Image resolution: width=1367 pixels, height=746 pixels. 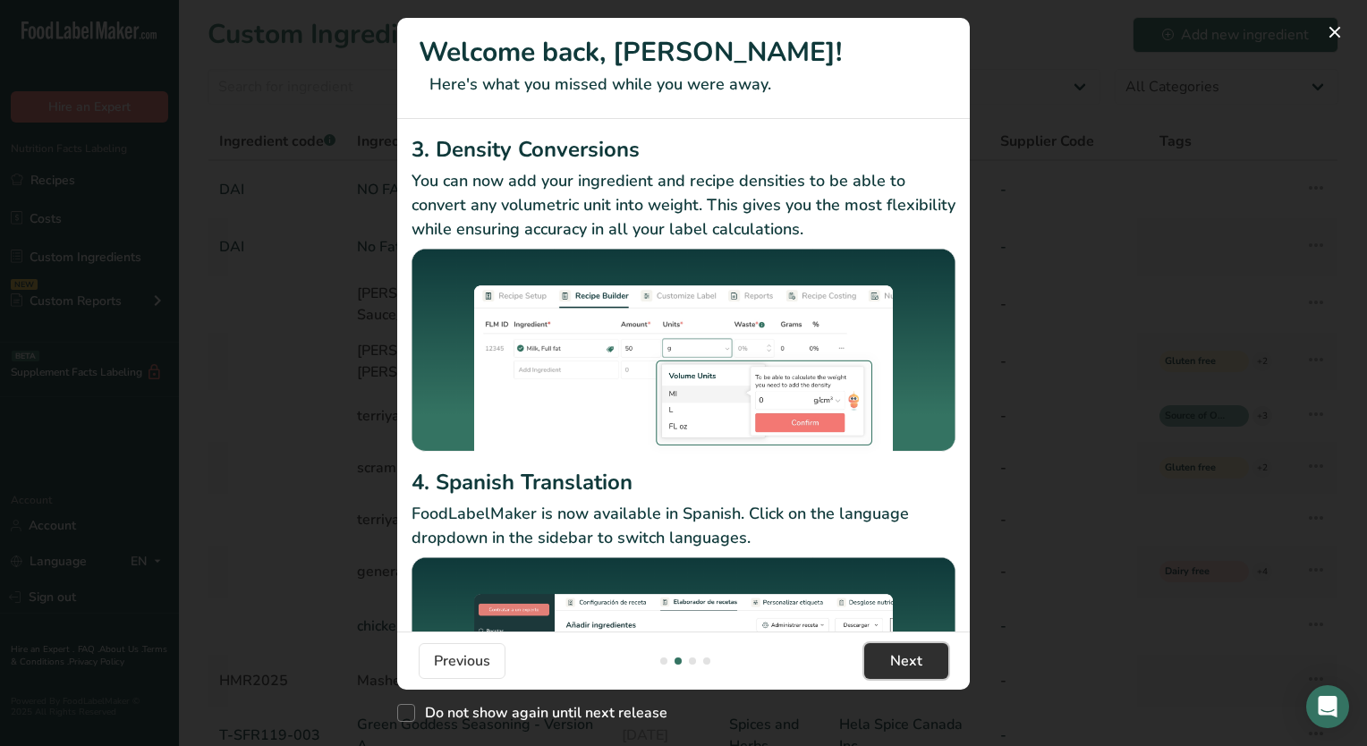 What do you see at coordinates (684, 84) in the screenshot?
I see `p: Here's what you missed while you were away.` at bounding box center [684, 84].